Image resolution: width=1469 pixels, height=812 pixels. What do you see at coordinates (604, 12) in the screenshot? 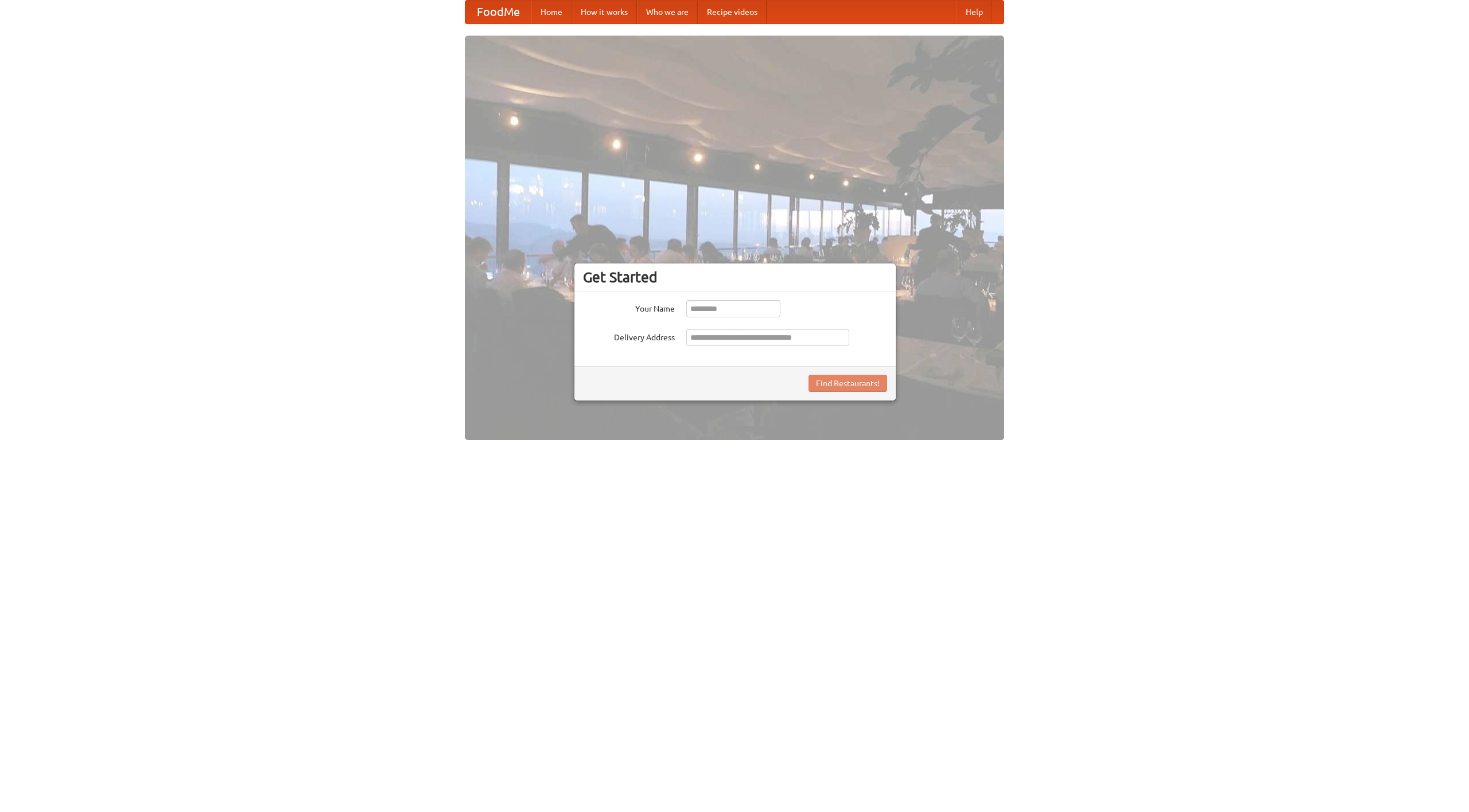
I see `a: How it works` at bounding box center [604, 12].